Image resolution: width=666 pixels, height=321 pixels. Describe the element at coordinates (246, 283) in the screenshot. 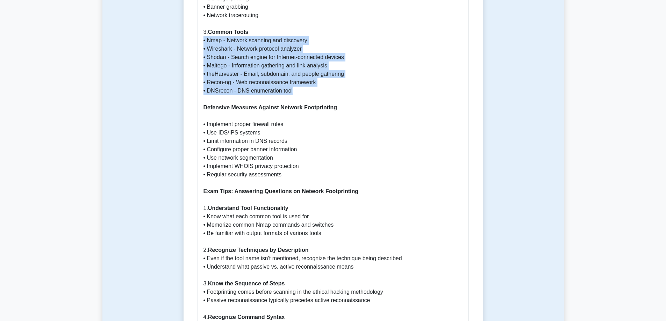

I see `b: Know the Sequence of Steps` at that location.